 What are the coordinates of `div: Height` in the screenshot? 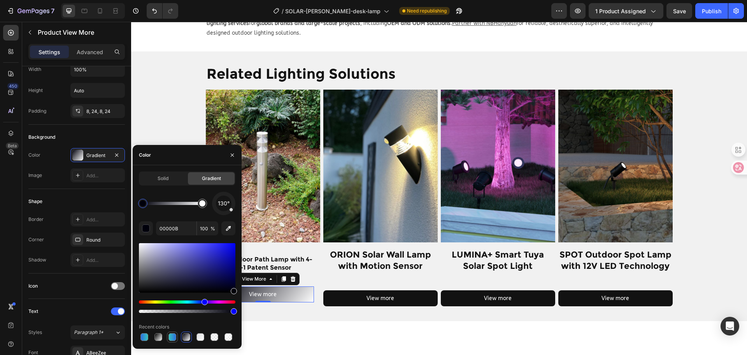 It's located at (35, 90).